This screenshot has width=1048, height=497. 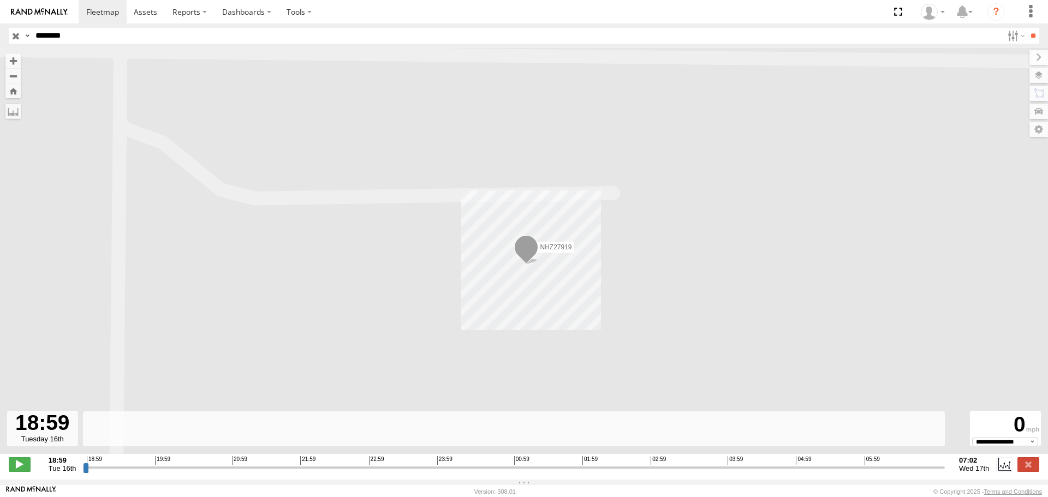 I want to click on span: 19:59, so click(x=163, y=460).